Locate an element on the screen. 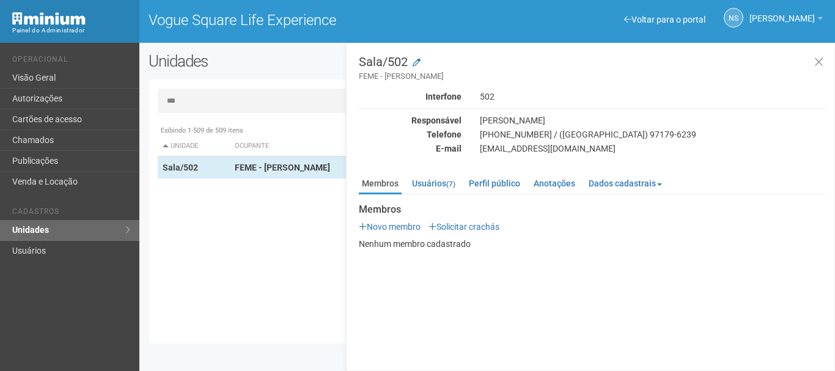 The image size is (835, 371). a: Perfil público is located at coordinates (494, 183).